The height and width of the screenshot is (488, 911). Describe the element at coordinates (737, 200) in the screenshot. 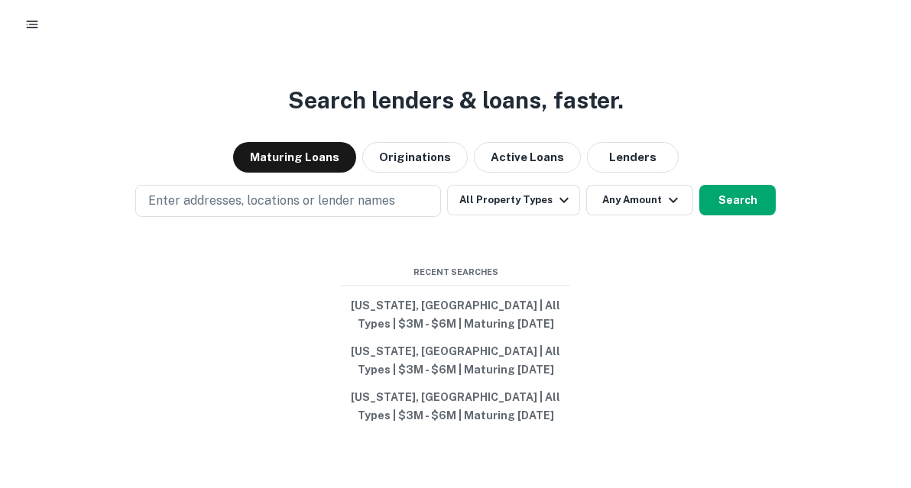

I see `button: Search` at that location.